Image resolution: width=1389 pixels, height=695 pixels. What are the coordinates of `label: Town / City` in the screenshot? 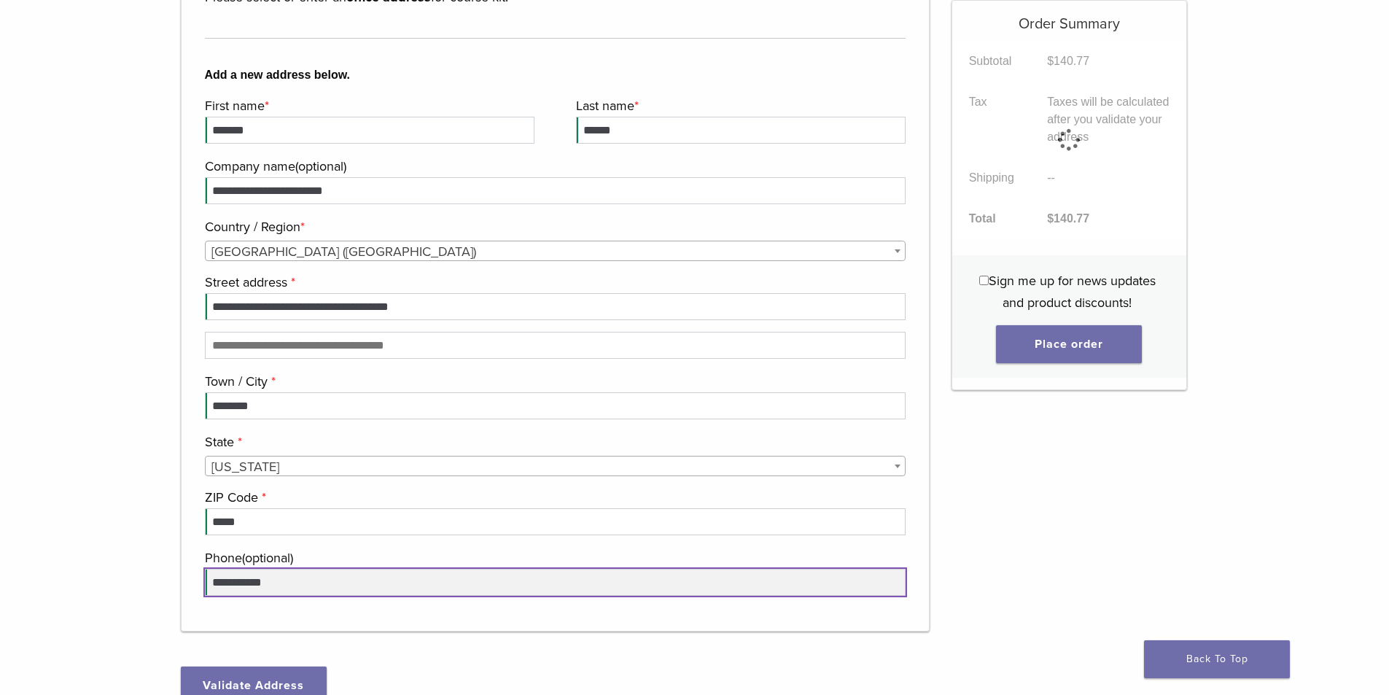 It's located at (553, 381).